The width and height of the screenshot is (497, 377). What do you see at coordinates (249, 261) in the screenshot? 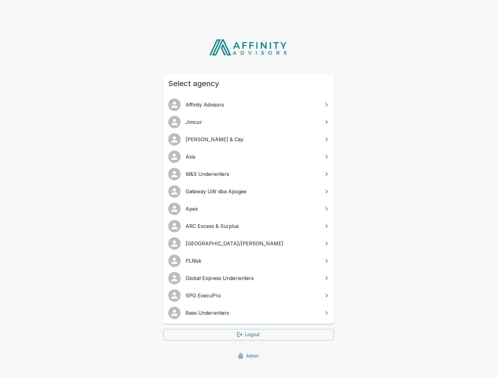
I see `a: PLRisk` at bounding box center [249, 261].